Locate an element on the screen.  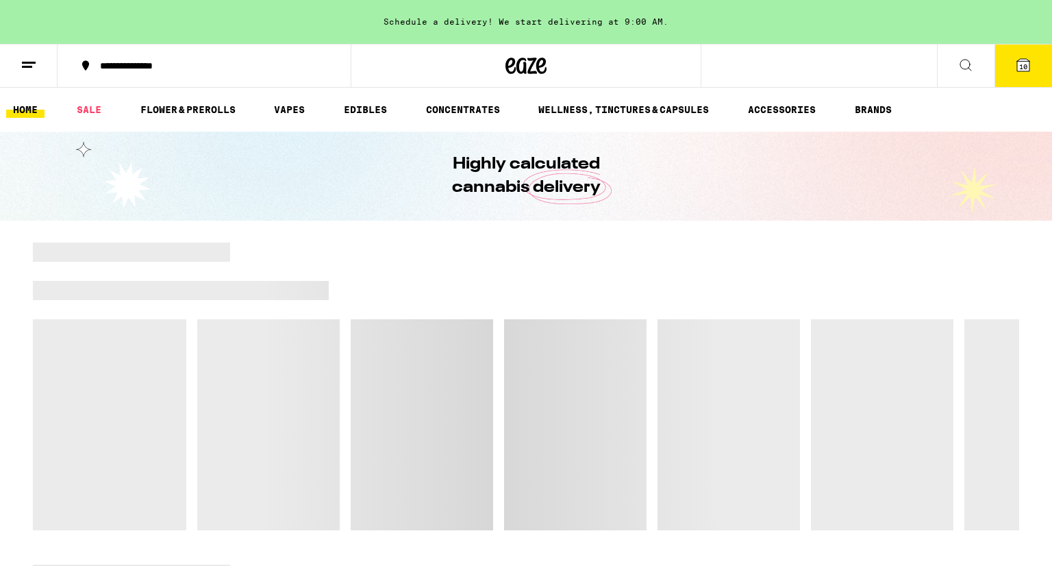
span: 10 is located at coordinates (1023, 66).